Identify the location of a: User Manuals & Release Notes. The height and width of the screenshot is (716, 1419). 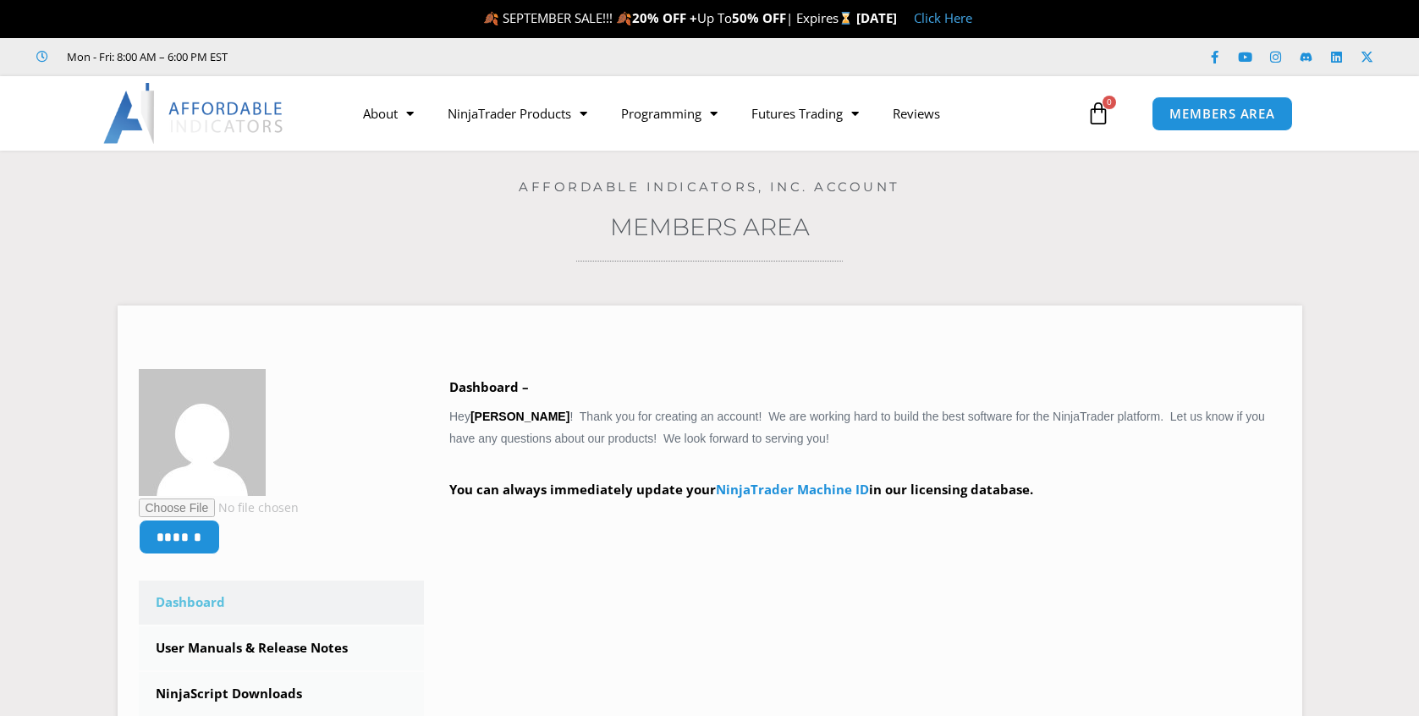
(282, 648).